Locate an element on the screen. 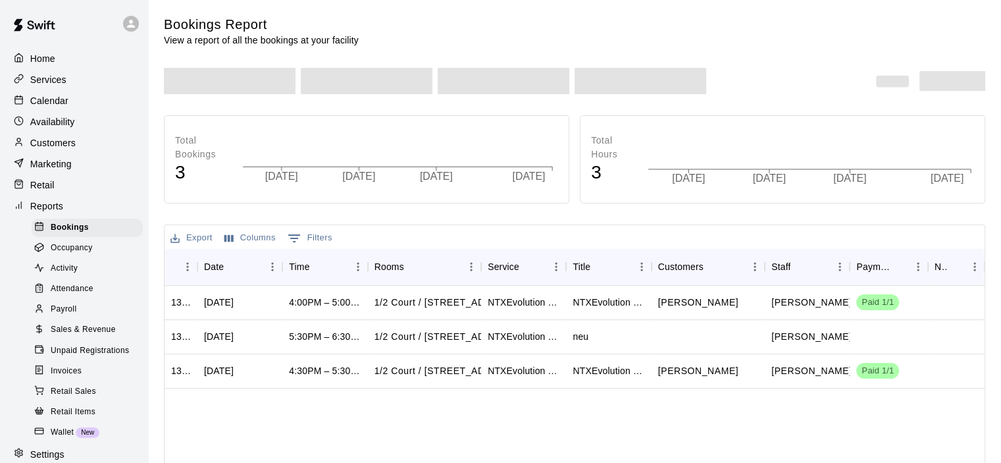  div: Calendar is located at coordinates (74, 101).